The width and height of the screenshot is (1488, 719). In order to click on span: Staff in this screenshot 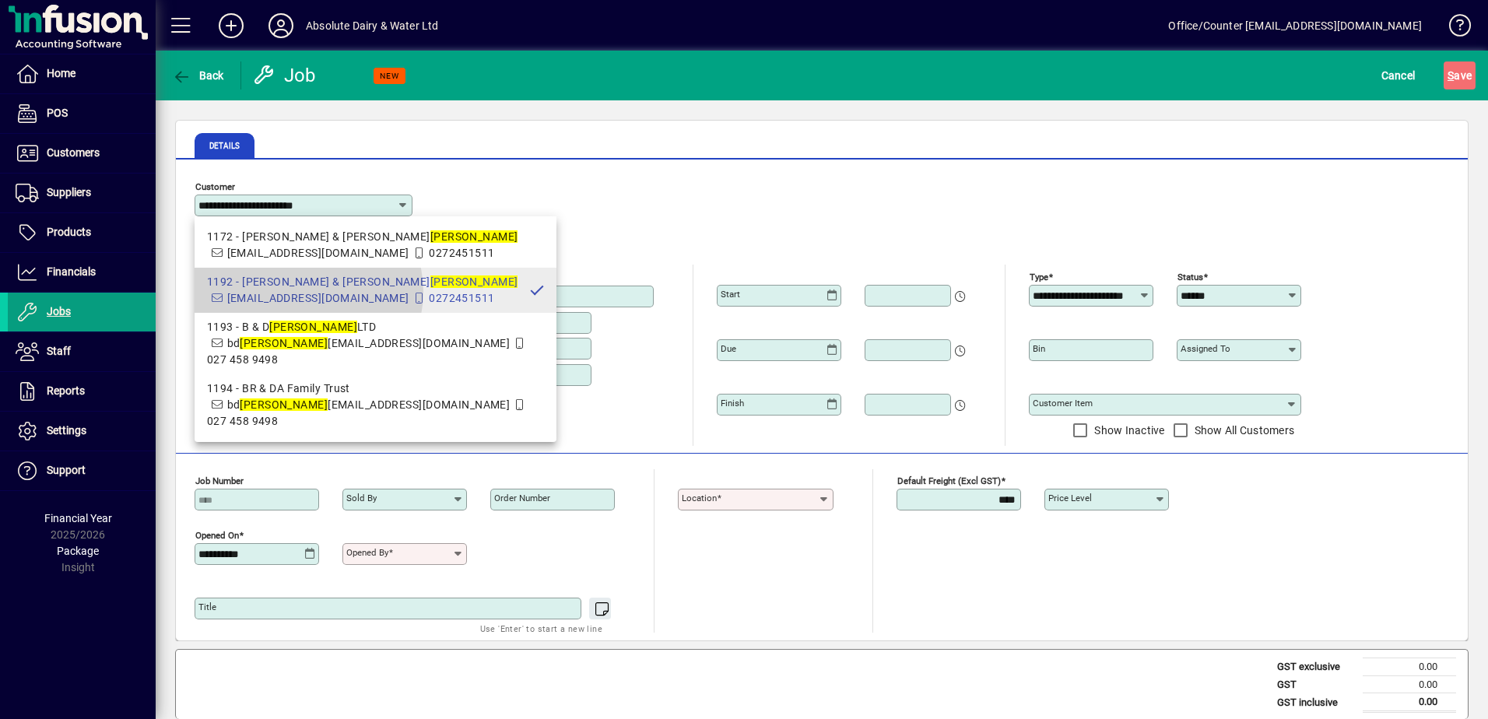, I will do `click(58, 351)`.